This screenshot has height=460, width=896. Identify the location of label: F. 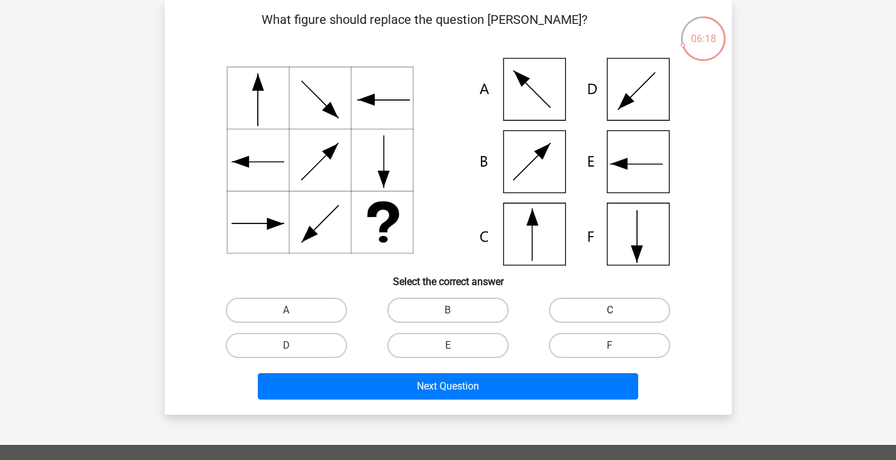
(609, 345).